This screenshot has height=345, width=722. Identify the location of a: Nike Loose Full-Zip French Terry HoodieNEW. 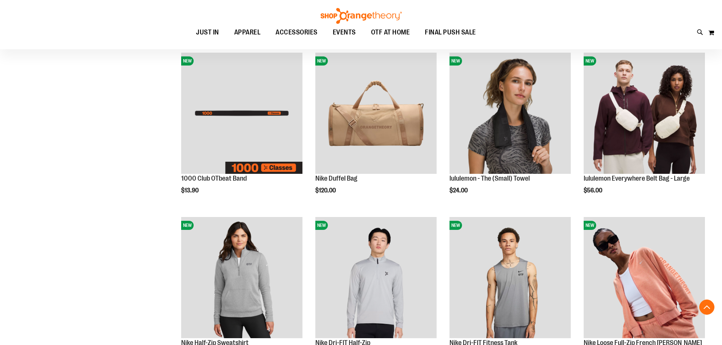
(645, 278).